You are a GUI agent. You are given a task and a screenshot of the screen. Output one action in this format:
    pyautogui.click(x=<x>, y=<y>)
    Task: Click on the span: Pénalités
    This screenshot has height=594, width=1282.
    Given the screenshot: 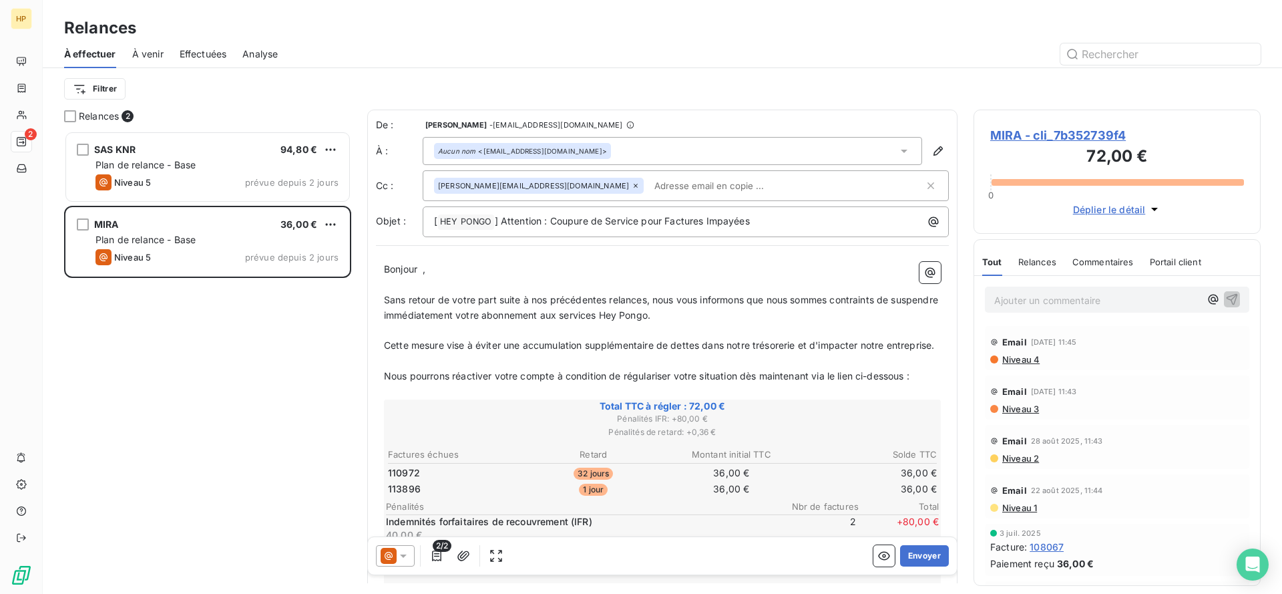 What is the action you would take?
    pyautogui.click(x=582, y=506)
    